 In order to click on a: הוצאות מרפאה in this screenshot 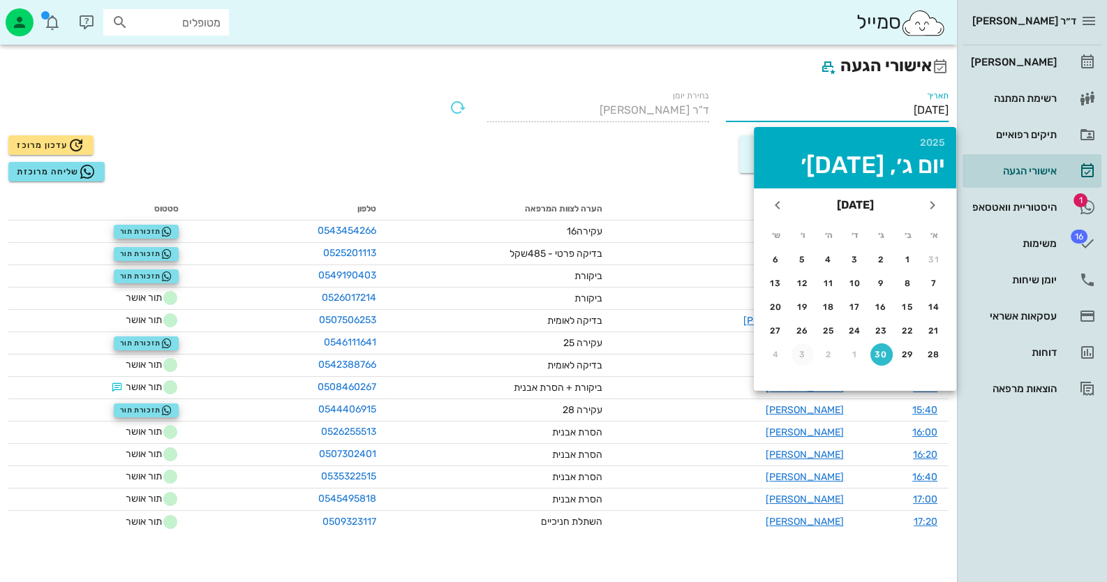, I will do `click(1032, 389)`.